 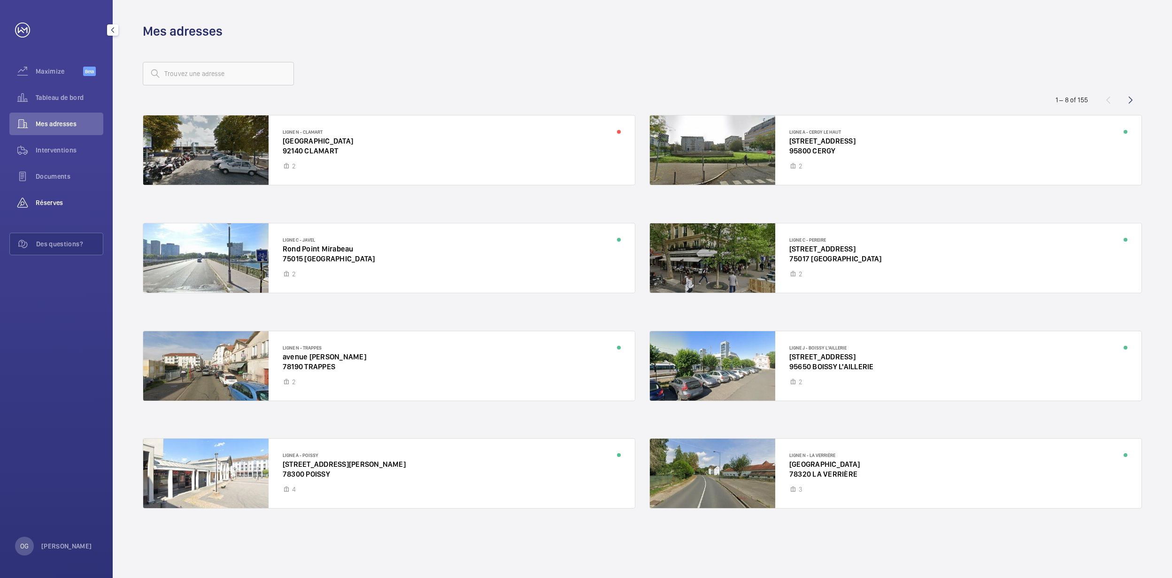 What do you see at coordinates (1071, 100) in the screenshot?
I see `div: 1 – 8 of 155` at bounding box center [1071, 100].